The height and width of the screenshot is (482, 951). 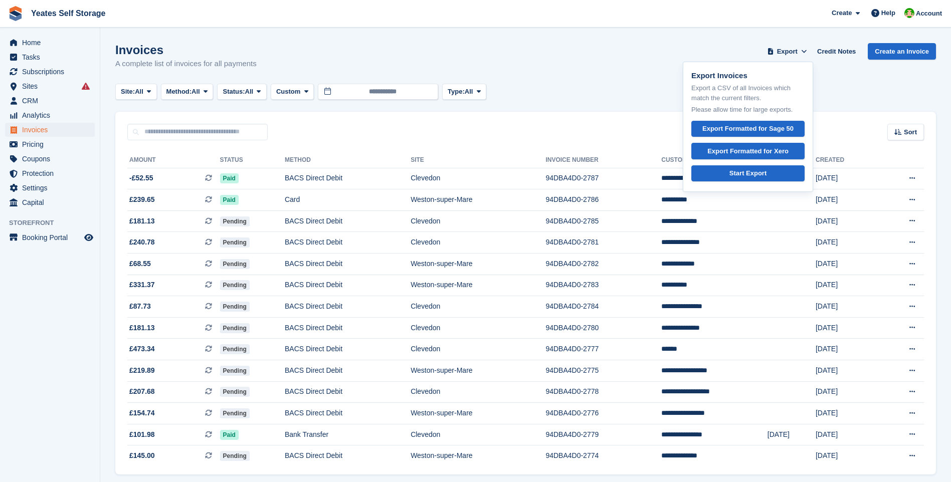 What do you see at coordinates (140, 306) in the screenshot?
I see `span: £87.73` at bounding box center [140, 306].